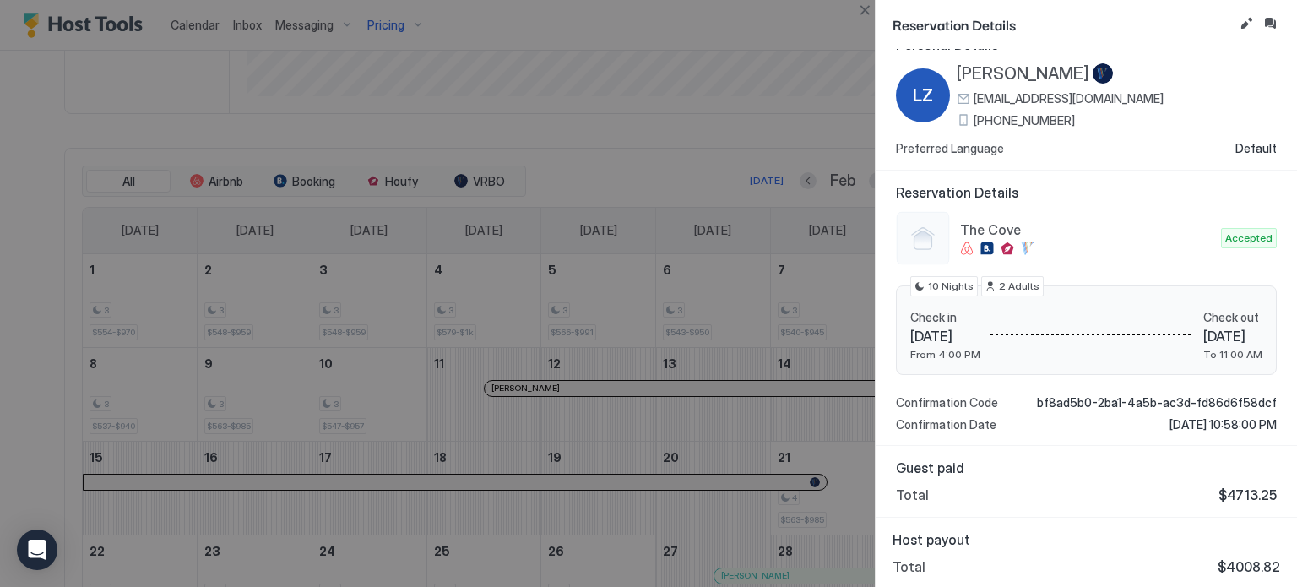 The image size is (1297, 587). Describe the element at coordinates (37, 550) in the screenshot. I see `div: Open Intercom Messenger` at that location.